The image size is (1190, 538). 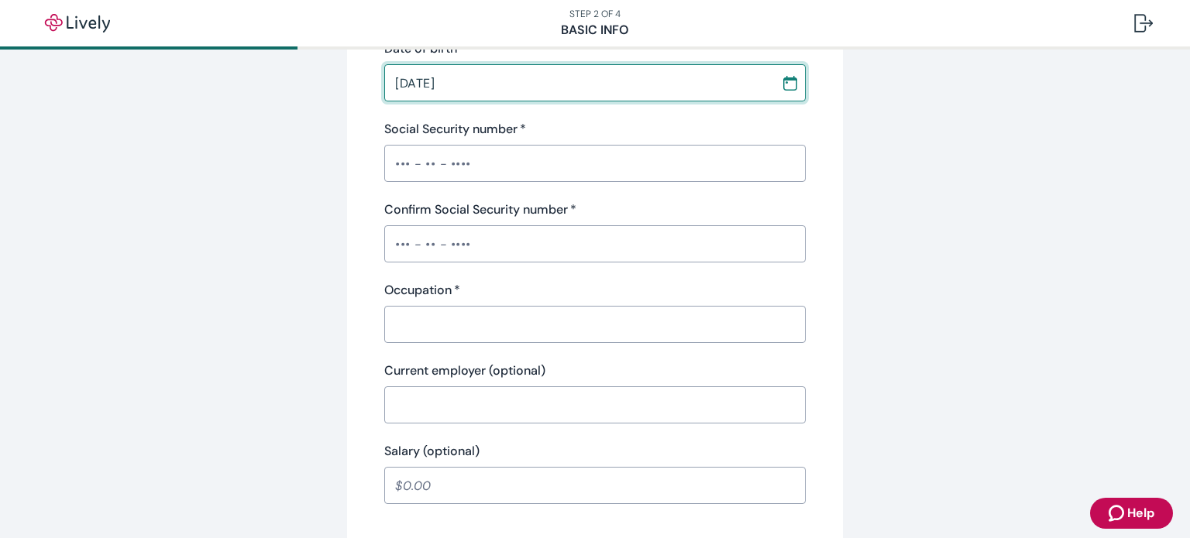 I want to click on svg: Zendesk support icon, so click(x=1118, y=513).